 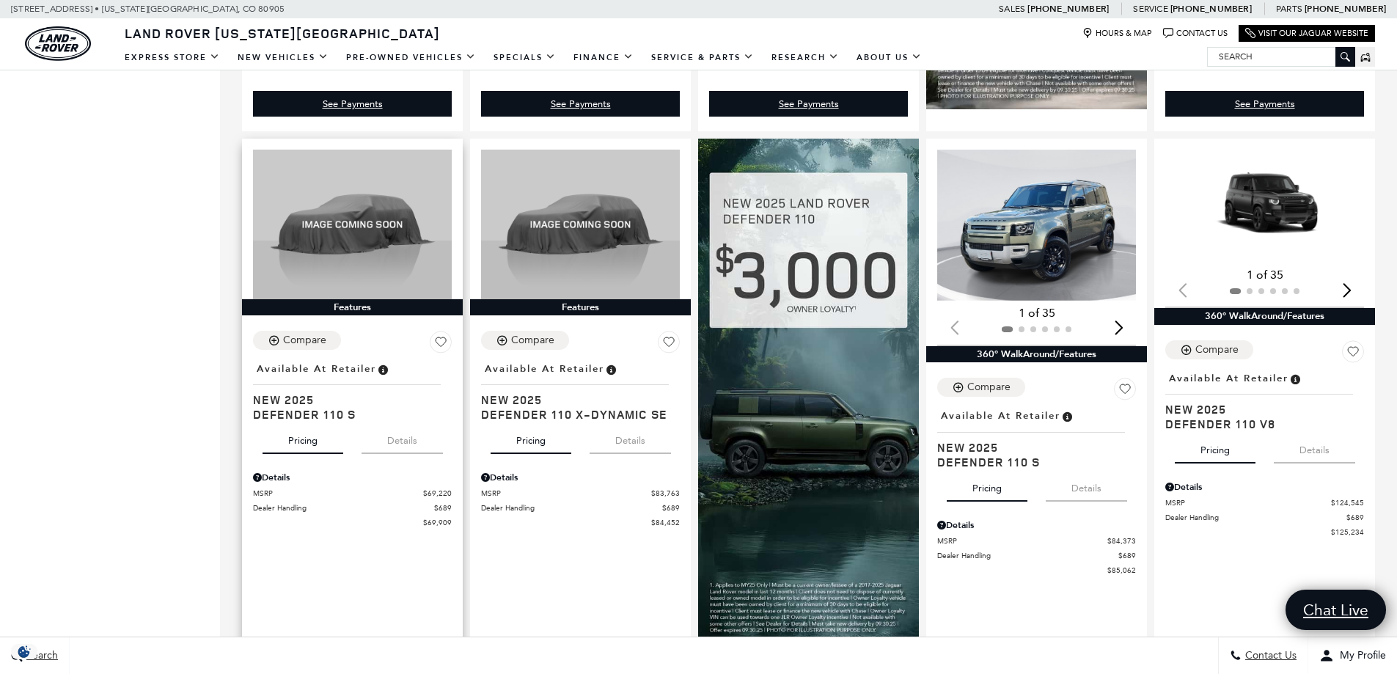 What do you see at coordinates (1269, 656) in the screenshot?
I see `span: Contact Us` at bounding box center [1269, 656].